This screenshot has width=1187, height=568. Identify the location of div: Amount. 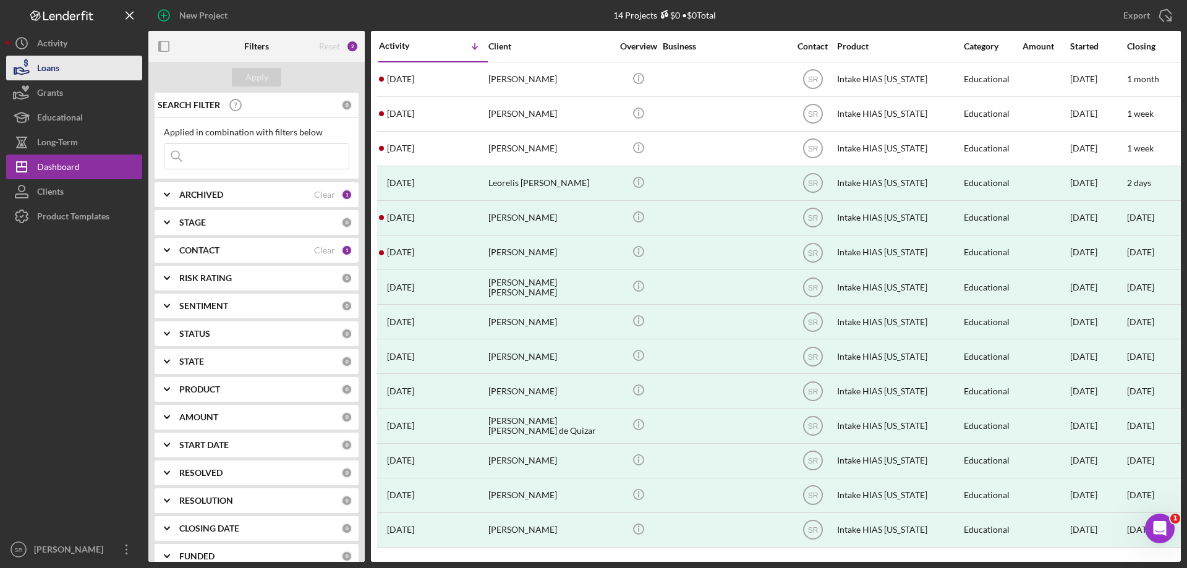
(1046, 46).